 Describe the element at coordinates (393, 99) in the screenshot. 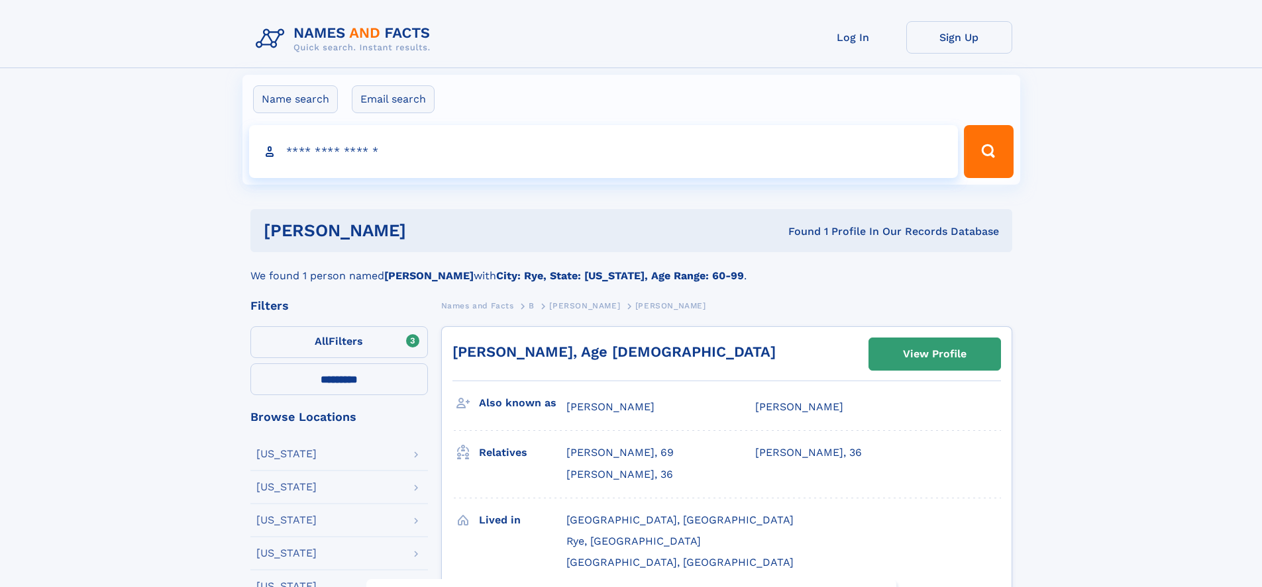

I see `label: Email search` at that location.